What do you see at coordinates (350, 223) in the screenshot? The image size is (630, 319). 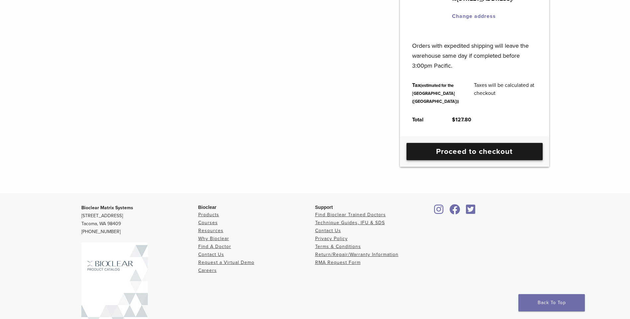 I see `a: Technique Guides, IFU & SDS` at bounding box center [350, 223].